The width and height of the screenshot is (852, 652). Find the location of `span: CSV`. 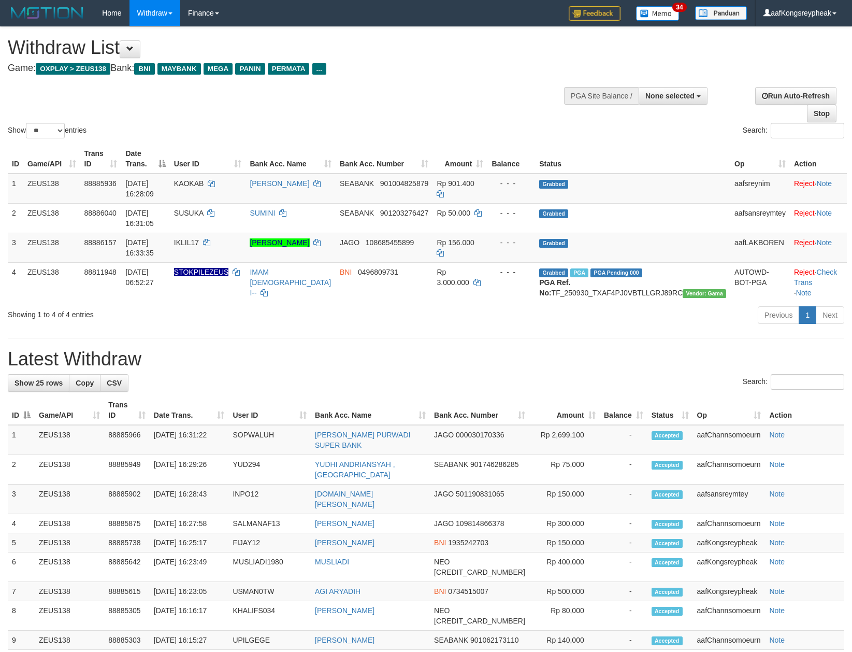

span: CSV is located at coordinates (114, 383).